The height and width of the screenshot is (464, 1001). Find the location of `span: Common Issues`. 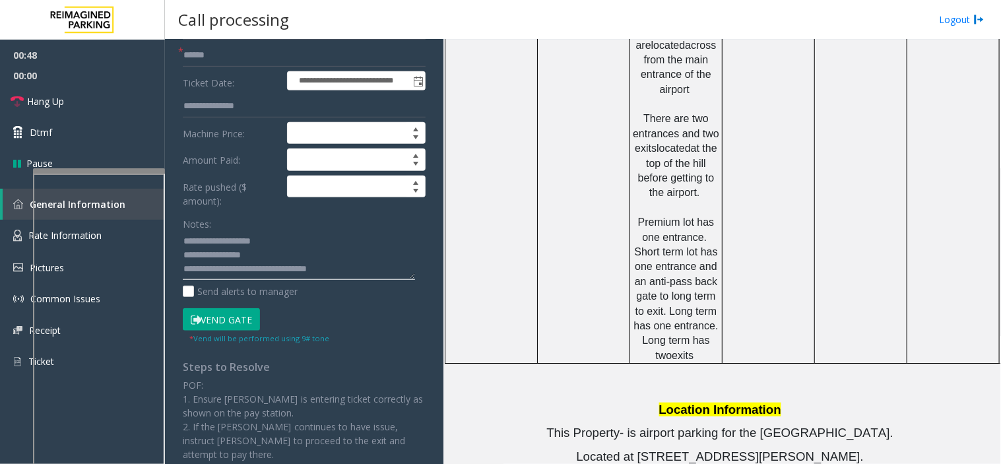

span: Common Issues is located at coordinates (65, 298).